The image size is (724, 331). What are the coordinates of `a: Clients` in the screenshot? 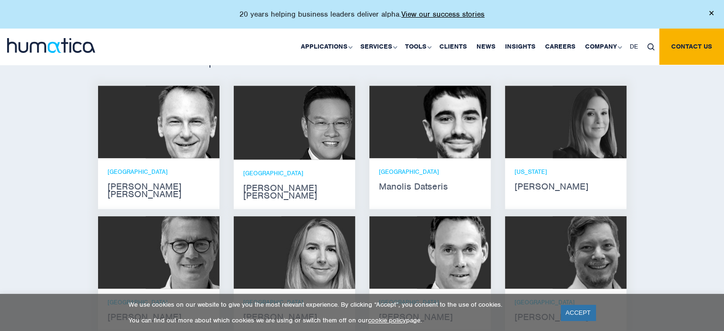 It's located at (453, 47).